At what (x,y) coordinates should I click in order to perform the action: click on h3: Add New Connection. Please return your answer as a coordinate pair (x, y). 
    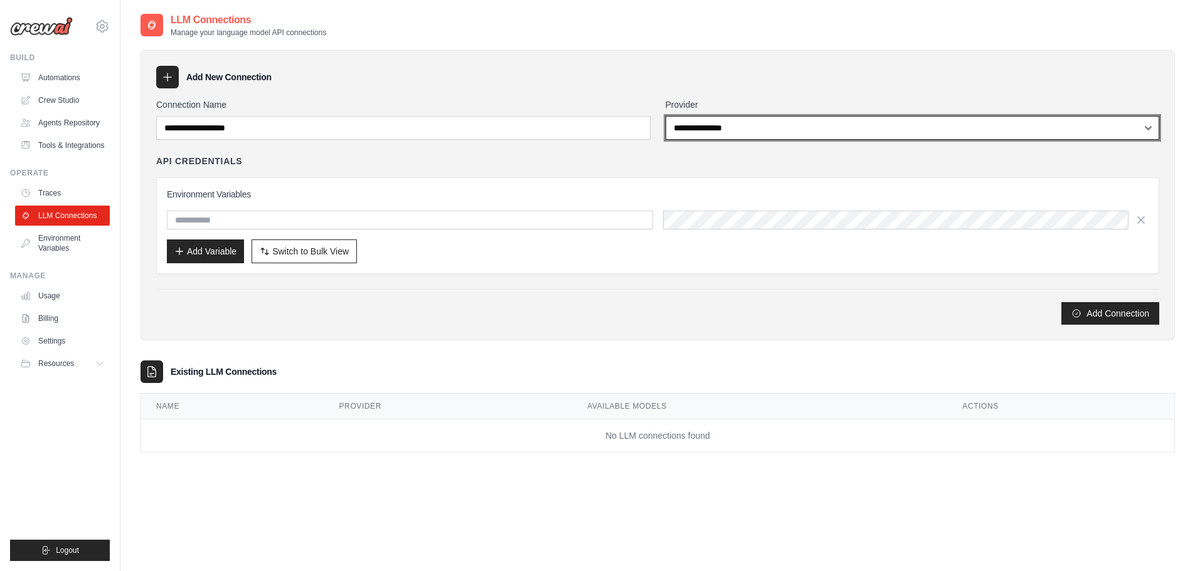
    Looking at the image, I should click on (229, 77).